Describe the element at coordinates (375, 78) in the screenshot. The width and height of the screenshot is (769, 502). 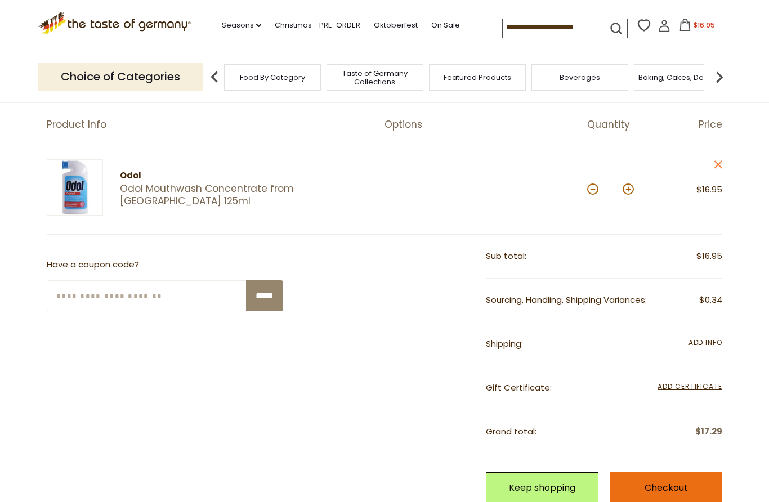
I see `span: Taste of Germany Collections` at that location.